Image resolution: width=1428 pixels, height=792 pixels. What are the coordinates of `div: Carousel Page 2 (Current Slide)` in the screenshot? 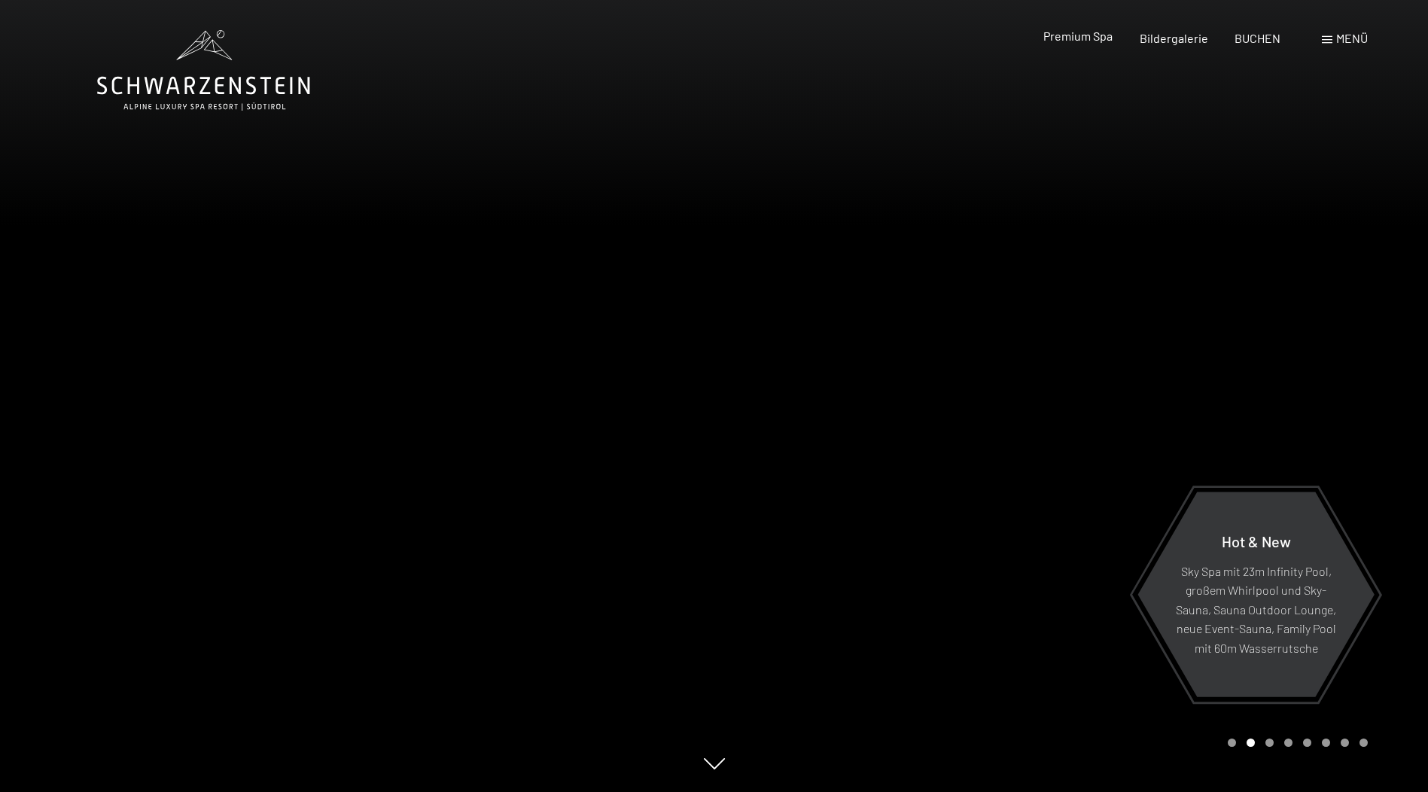 It's located at (1250, 742).